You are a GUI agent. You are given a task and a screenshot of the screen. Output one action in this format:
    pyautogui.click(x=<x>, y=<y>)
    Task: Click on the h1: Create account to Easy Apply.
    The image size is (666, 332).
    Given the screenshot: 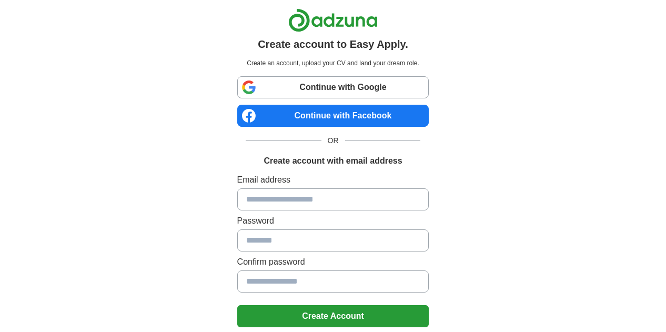 What is the action you would take?
    pyautogui.click(x=333, y=44)
    